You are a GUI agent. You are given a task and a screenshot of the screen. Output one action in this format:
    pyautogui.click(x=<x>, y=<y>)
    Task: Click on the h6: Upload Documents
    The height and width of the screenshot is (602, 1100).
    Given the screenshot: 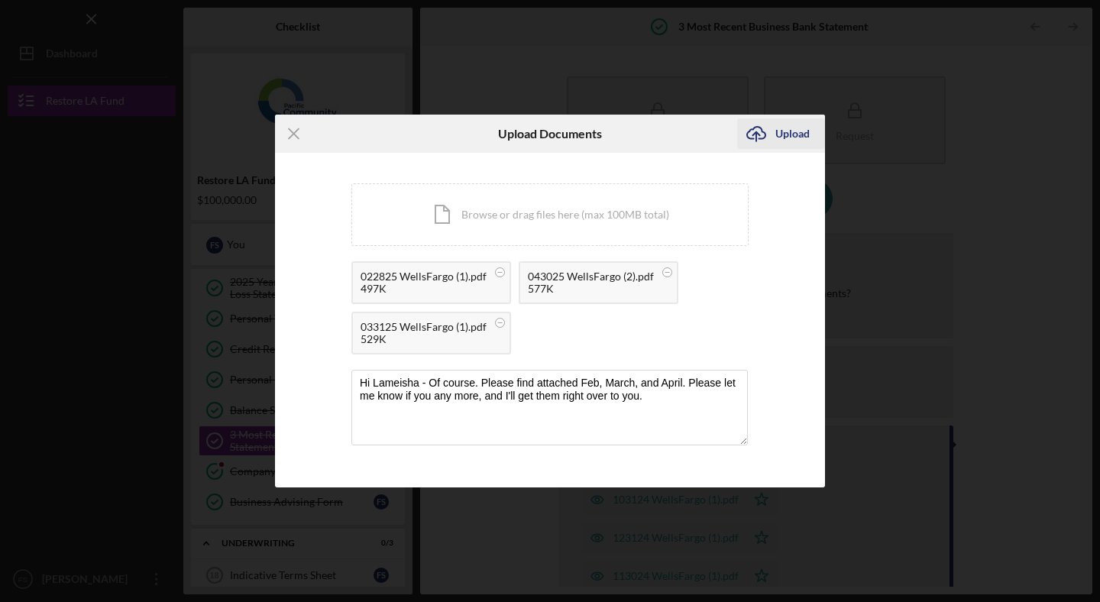 What is the action you would take?
    pyautogui.click(x=550, y=134)
    